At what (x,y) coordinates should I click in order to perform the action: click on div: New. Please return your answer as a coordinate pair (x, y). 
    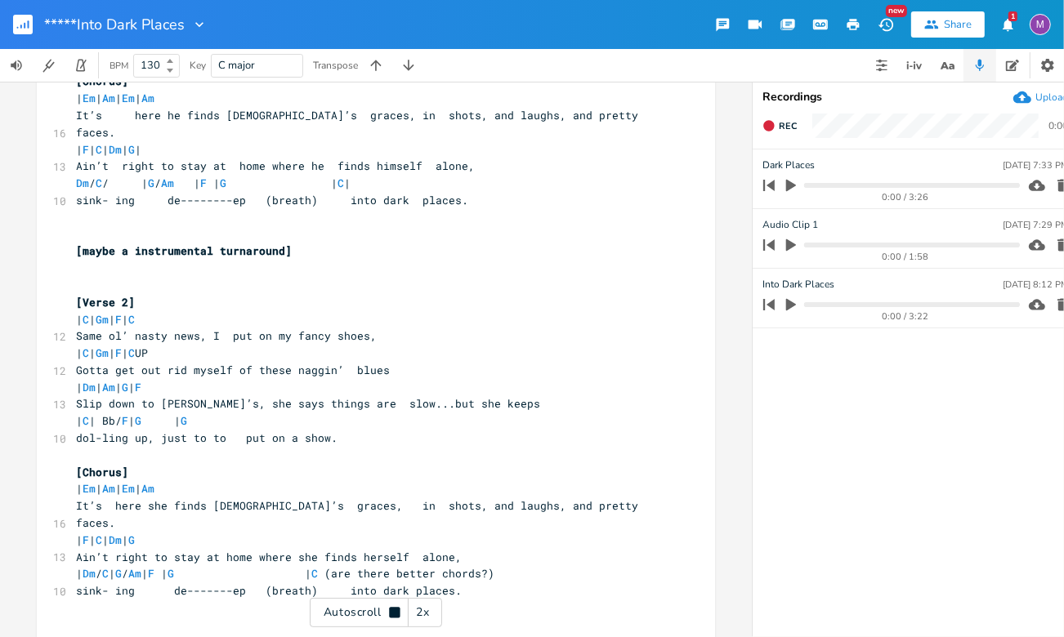
    Looking at the image, I should click on (896, 11).